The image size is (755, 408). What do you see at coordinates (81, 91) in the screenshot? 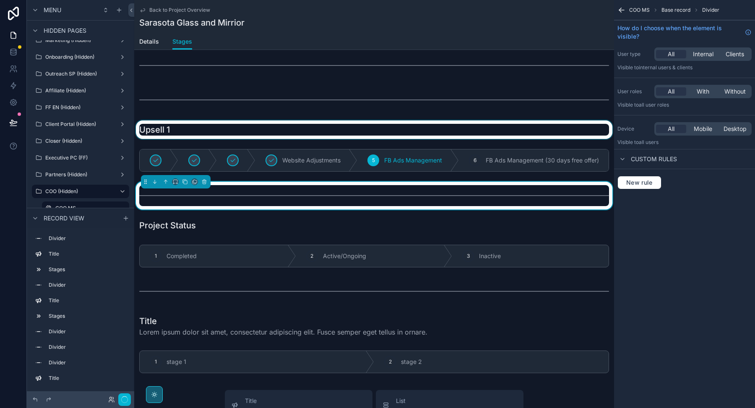
I see `a: Affiliate (Hidden)` at bounding box center [81, 91].